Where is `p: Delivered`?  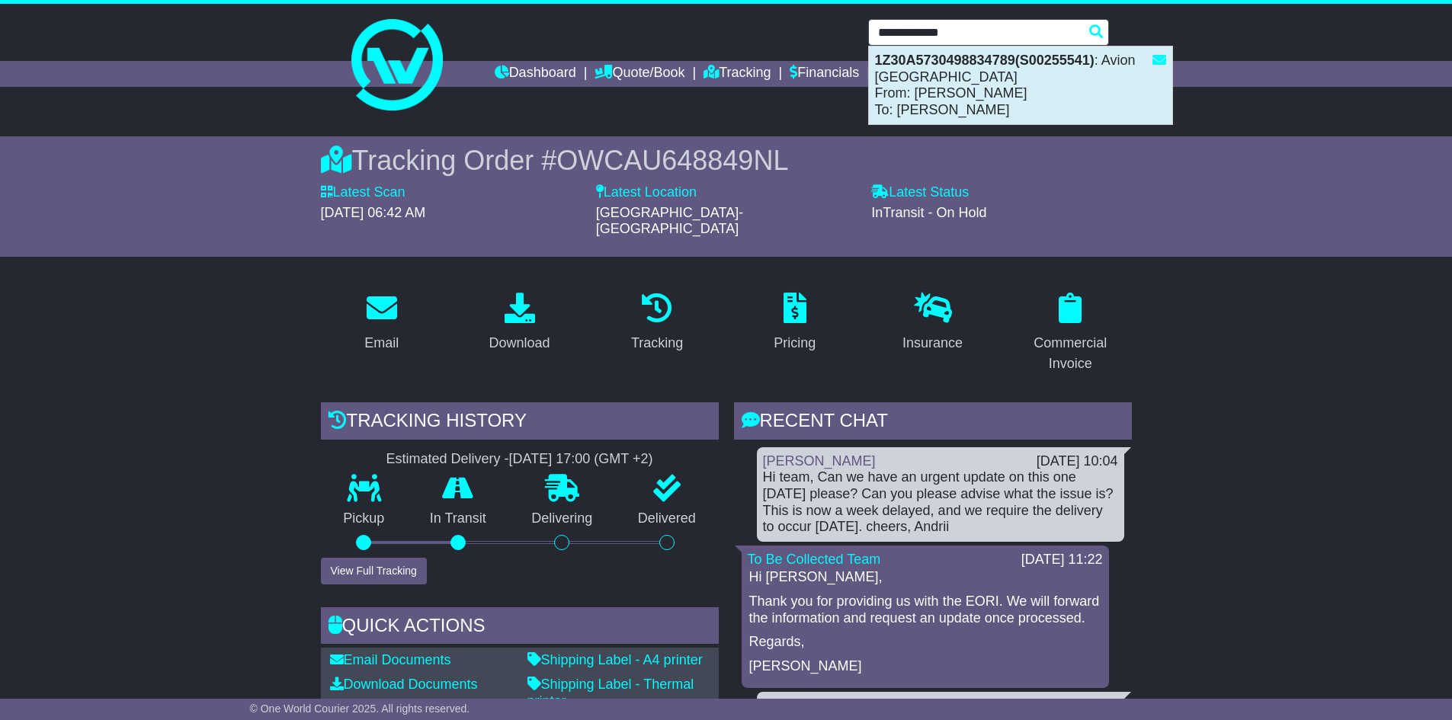
p: Delivered is located at coordinates (667, 519).